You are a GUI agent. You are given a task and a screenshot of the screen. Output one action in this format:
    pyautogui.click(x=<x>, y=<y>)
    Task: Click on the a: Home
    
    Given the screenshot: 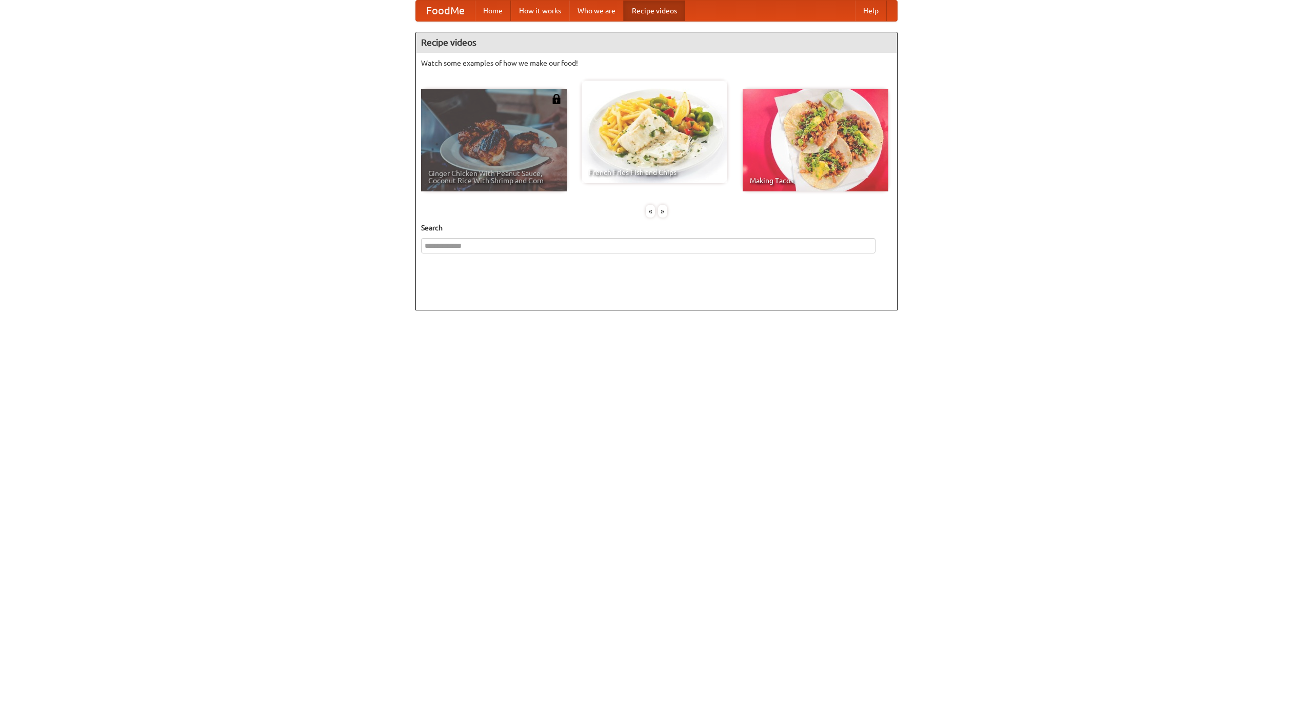 What is the action you would take?
    pyautogui.click(x=493, y=11)
    